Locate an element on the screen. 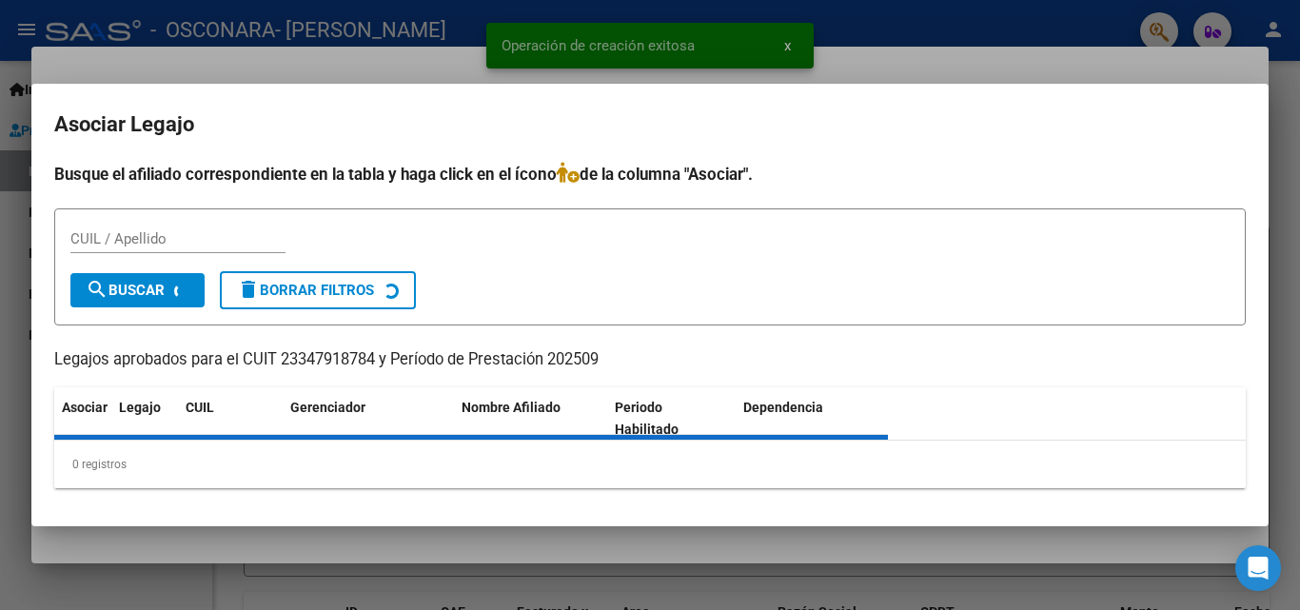  datatable-header-cell: Dependencia is located at coordinates (811, 419).